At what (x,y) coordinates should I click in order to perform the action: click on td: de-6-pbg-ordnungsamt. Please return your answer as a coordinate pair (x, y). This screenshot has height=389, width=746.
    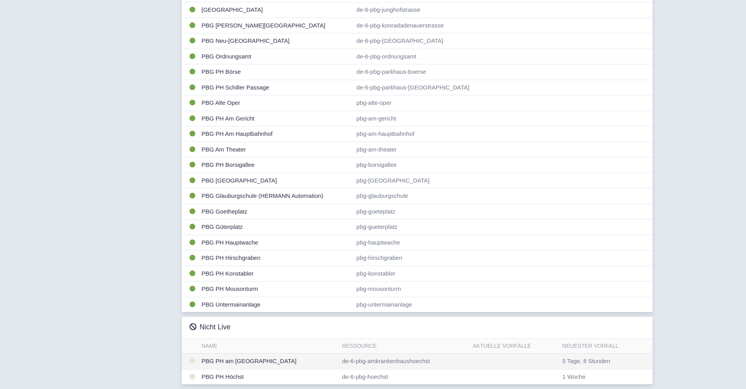
    Looking at the image, I should click on (424, 57).